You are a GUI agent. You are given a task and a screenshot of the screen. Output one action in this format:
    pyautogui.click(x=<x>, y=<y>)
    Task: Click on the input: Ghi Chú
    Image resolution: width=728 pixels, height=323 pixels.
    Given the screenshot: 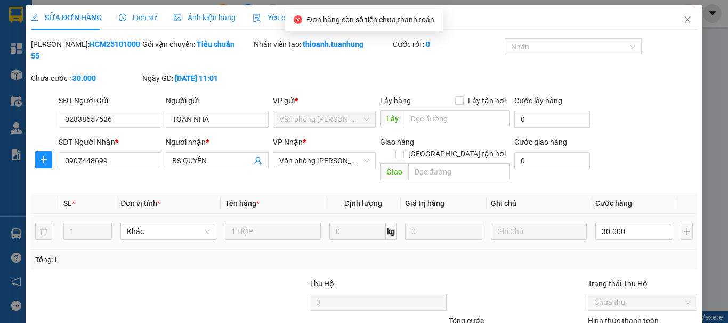 What is the action you would take?
    pyautogui.click(x=539, y=232)
    